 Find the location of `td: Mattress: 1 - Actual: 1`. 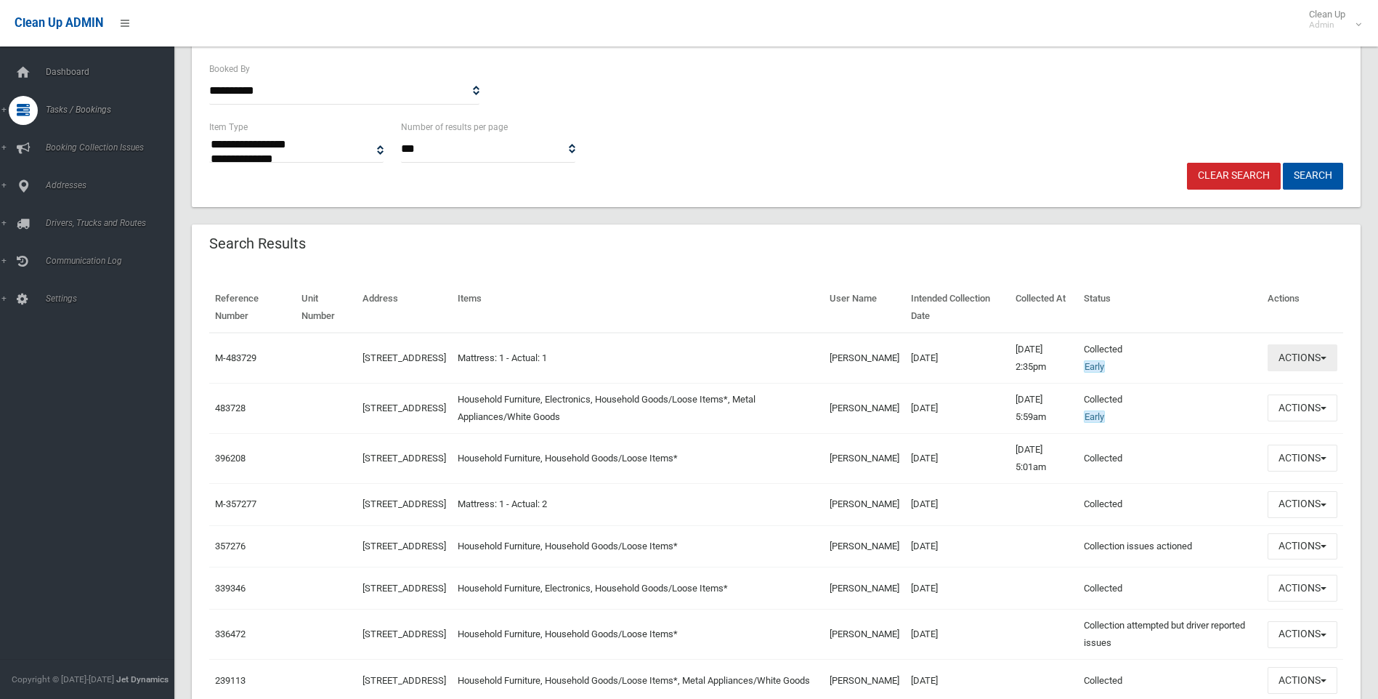

td: Mattress: 1 - Actual: 1 is located at coordinates (638, 358).